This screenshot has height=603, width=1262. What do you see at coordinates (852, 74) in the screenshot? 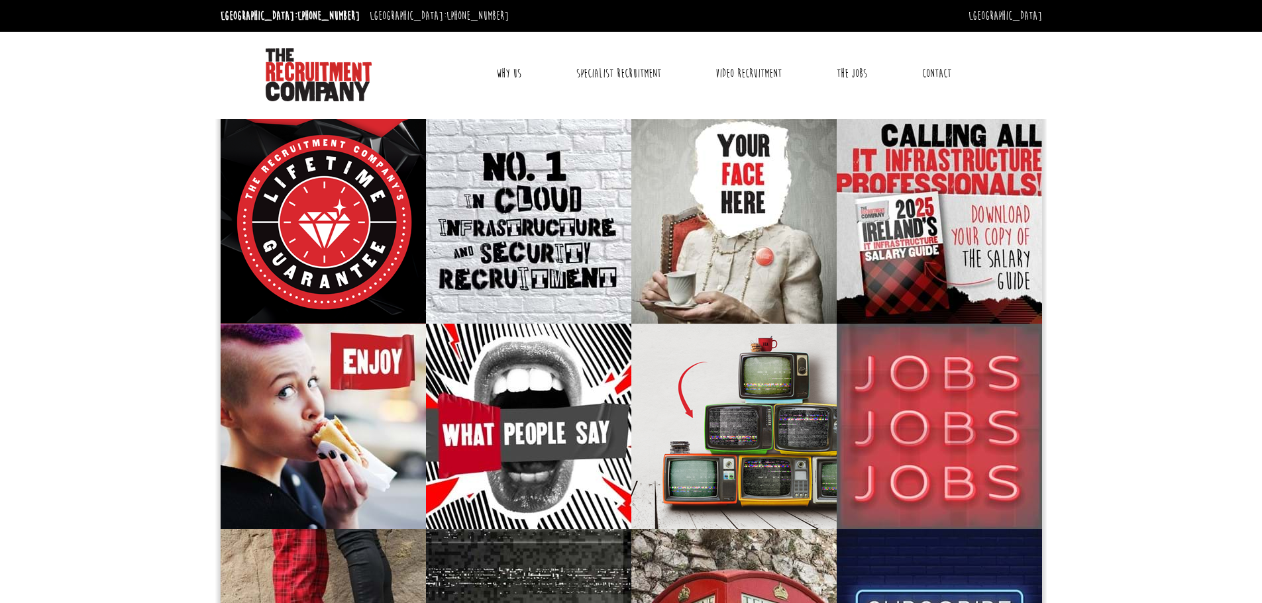
I see `a: The Jobs` at bounding box center [852, 74].